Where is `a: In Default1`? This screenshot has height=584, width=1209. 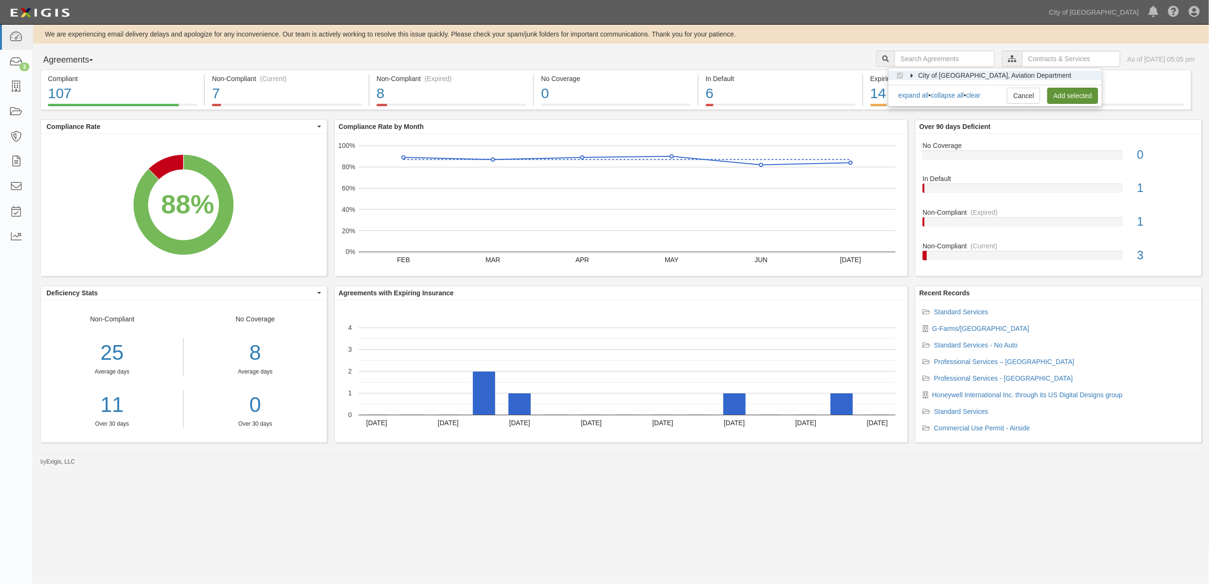 a: In Default1 is located at coordinates (1058, 191).